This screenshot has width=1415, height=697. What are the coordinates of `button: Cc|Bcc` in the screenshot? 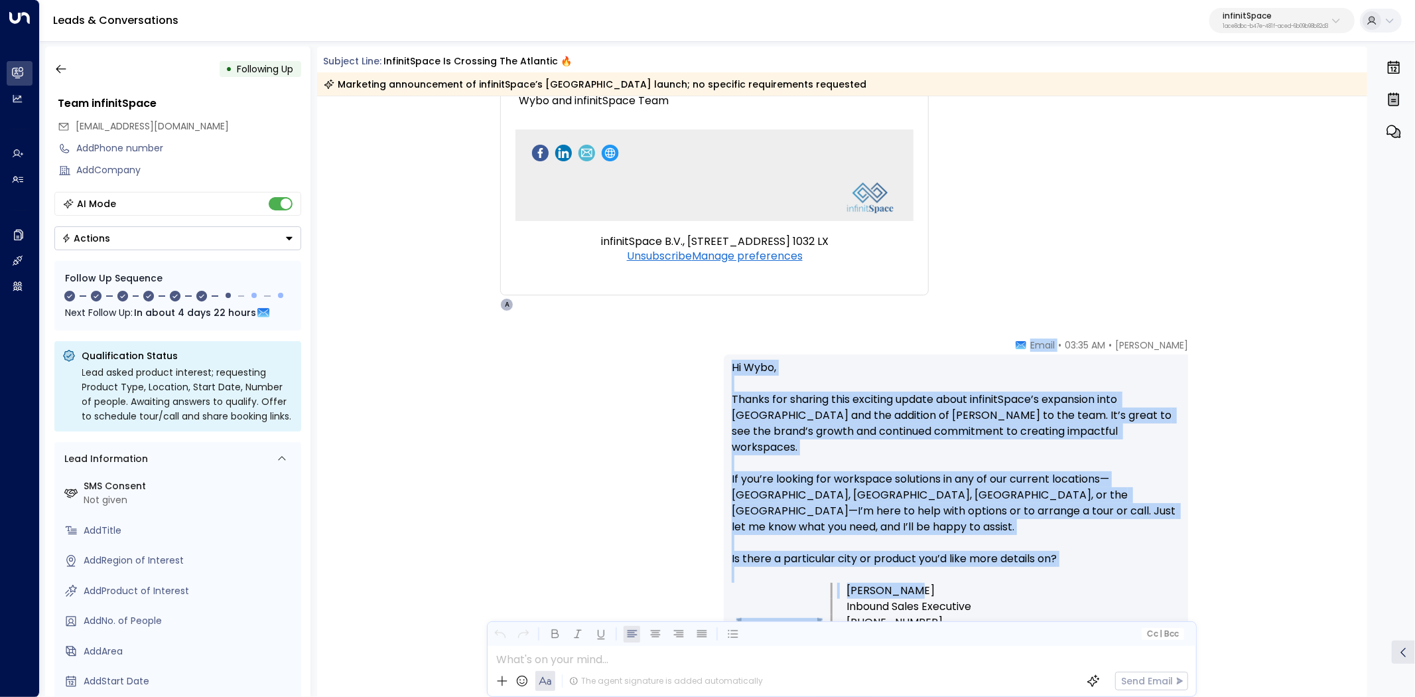 It's located at (1163, 634).